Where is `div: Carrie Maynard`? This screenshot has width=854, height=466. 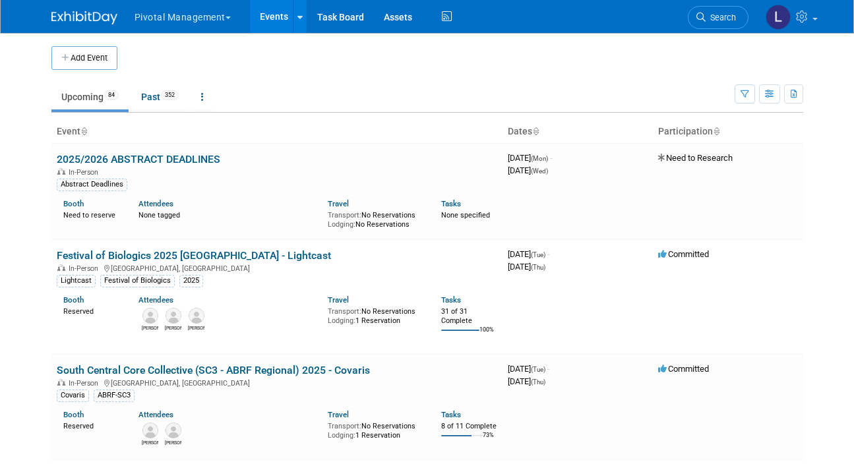 div: Carrie Maynard is located at coordinates (173, 328).